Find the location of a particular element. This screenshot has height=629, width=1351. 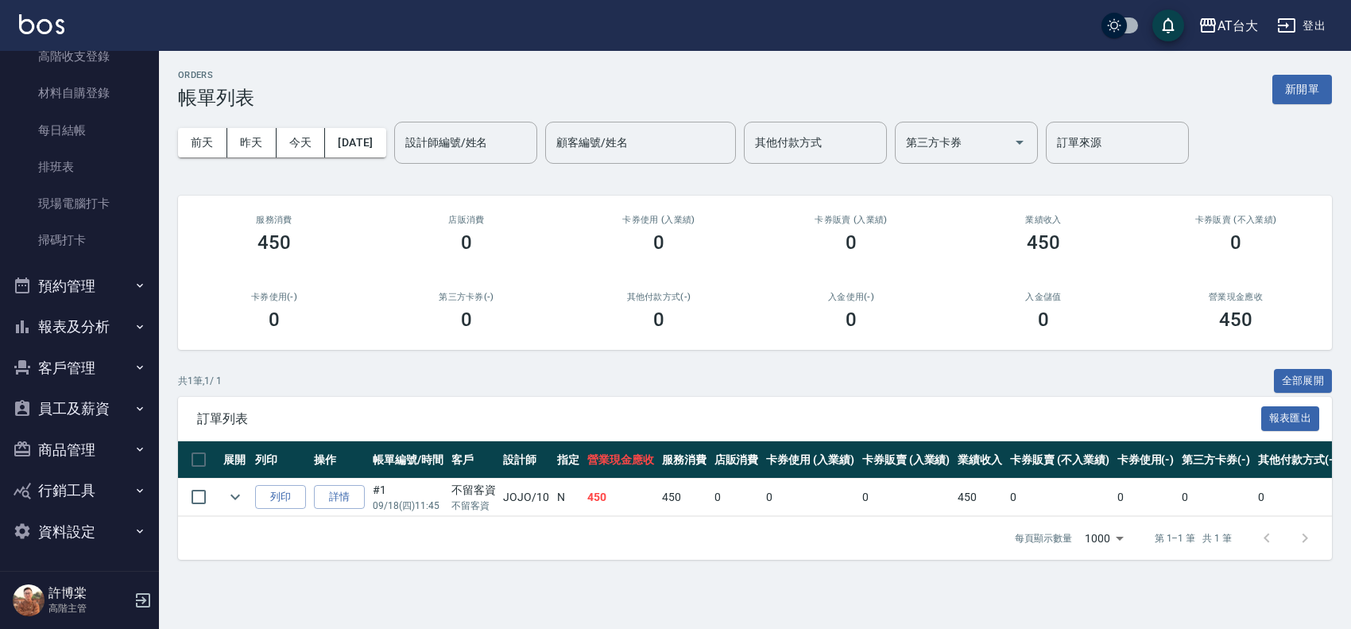

th: 店販消費 is located at coordinates (737, 460).